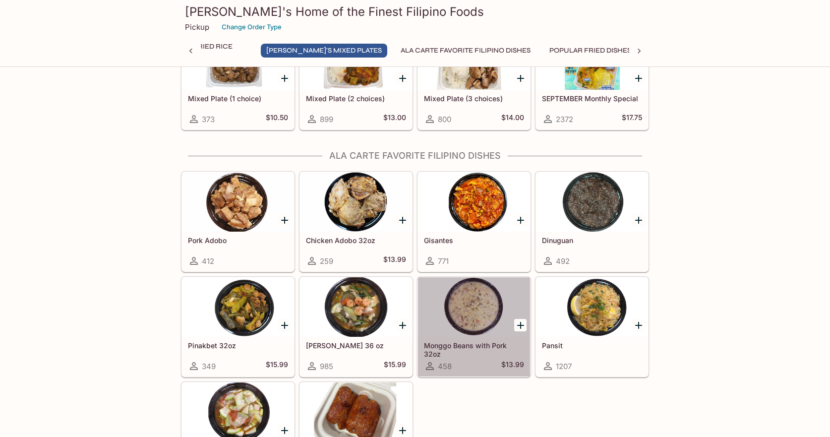 Image resolution: width=830 pixels, height=437 pixels. I want to click on div: SEPTEMBER Monthly Special, so click(592, 60).